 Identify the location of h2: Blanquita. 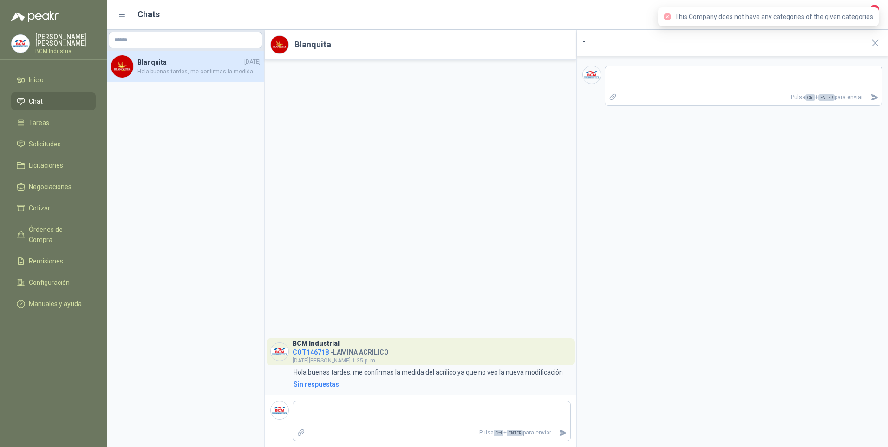
(313, 45).